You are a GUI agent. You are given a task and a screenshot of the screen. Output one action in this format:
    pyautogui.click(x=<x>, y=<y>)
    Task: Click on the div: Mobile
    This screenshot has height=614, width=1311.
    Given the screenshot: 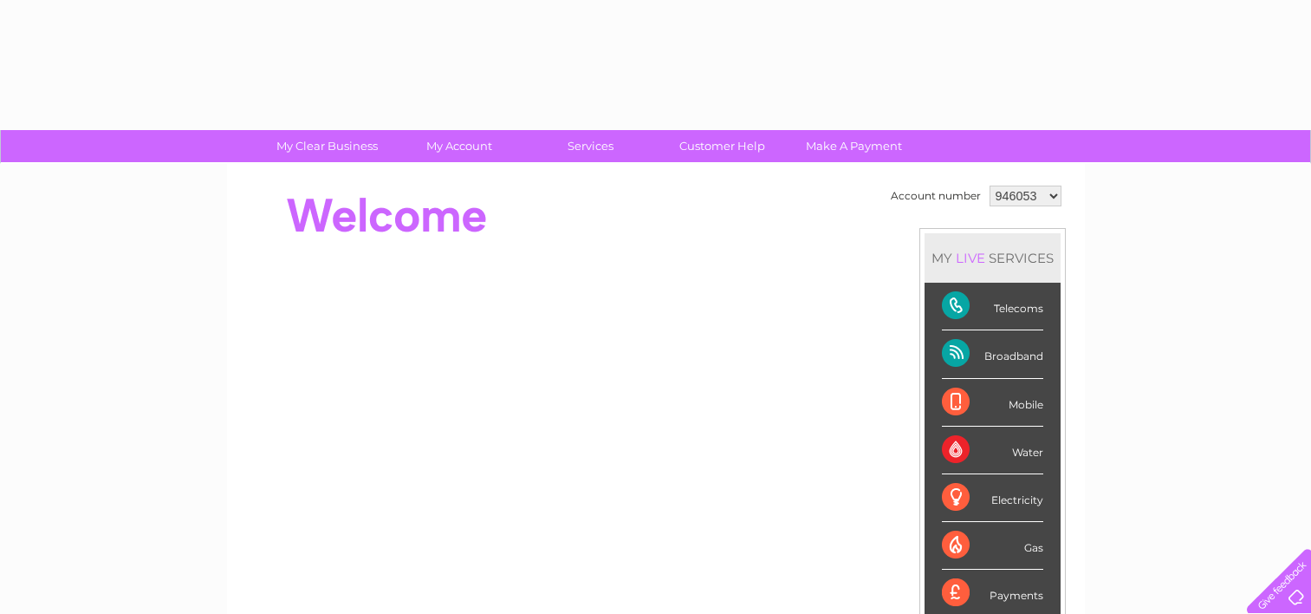 What is the action you would take?
    pyautogui.click(x=992, y=402)
    